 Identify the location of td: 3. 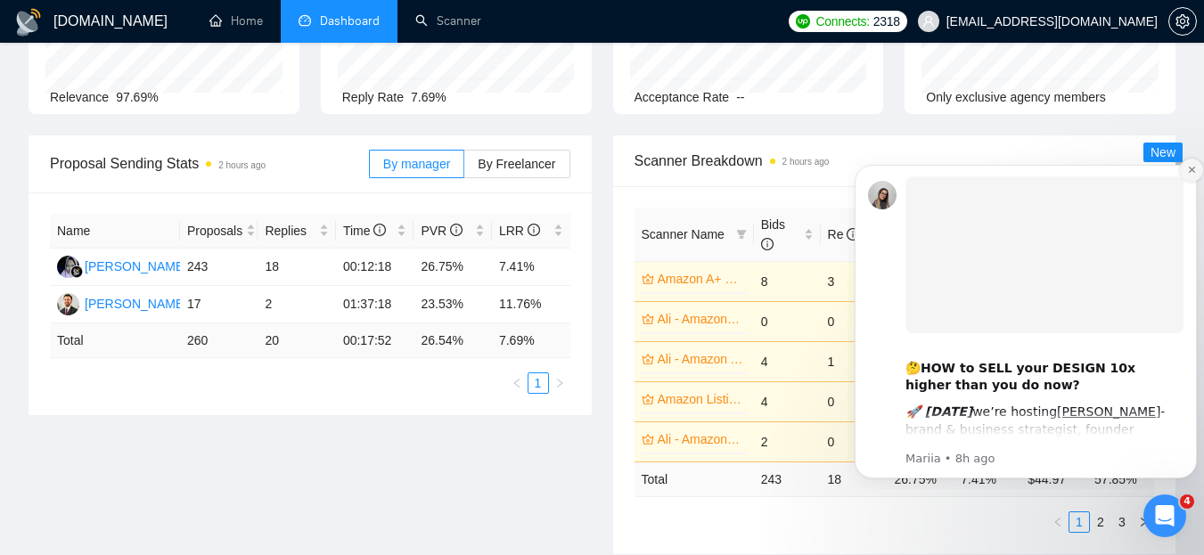
(853, 281).